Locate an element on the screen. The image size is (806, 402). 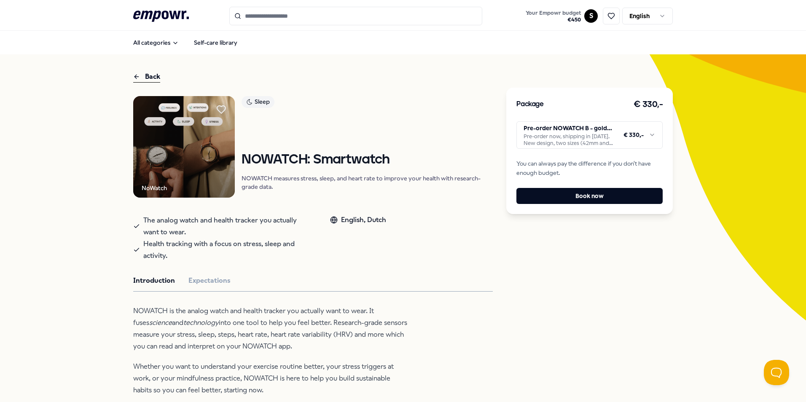
div: Back is located at coordinates (147, 77).